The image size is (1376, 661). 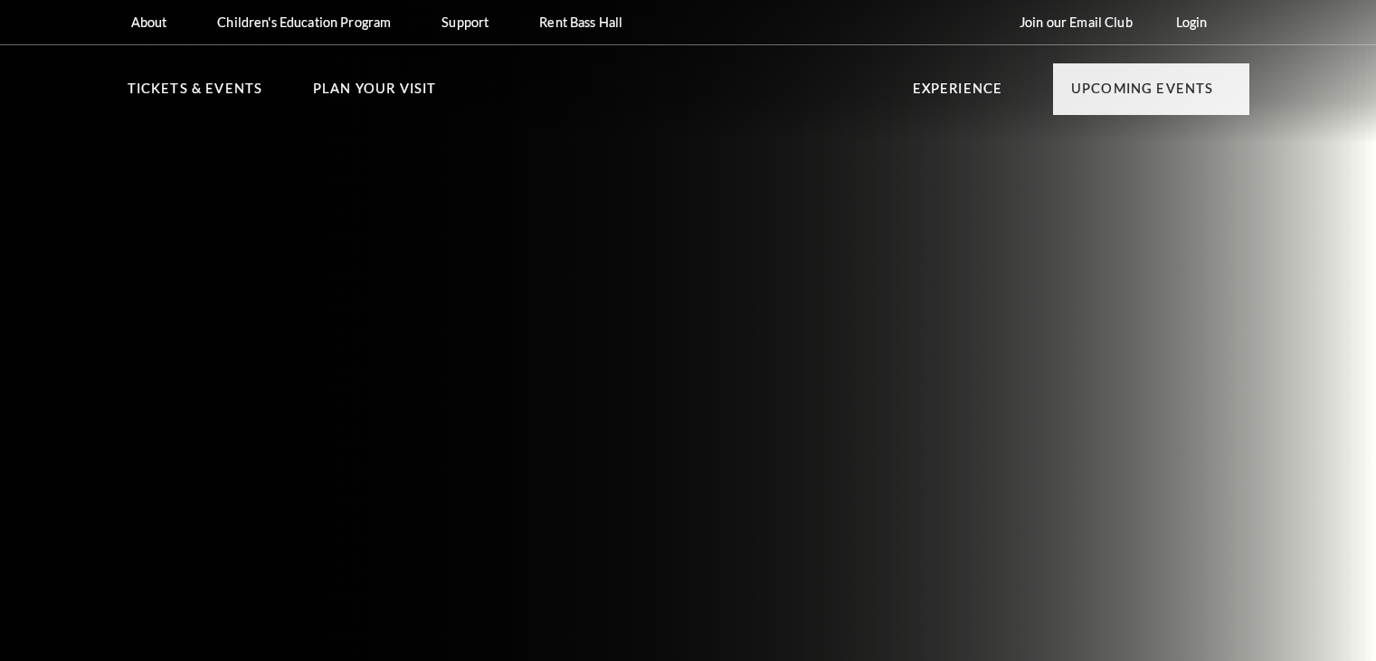 What do you see at coordinates (195, 94) in the screenshot?
I see `p: Tickets & Events` at bounding box center [195, 94].